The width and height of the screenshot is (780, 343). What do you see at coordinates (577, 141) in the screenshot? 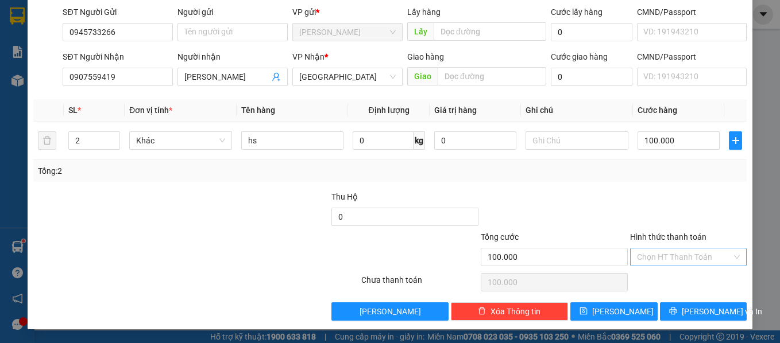
I see `input: Ghi Chú` at bounding box center [577, 141].